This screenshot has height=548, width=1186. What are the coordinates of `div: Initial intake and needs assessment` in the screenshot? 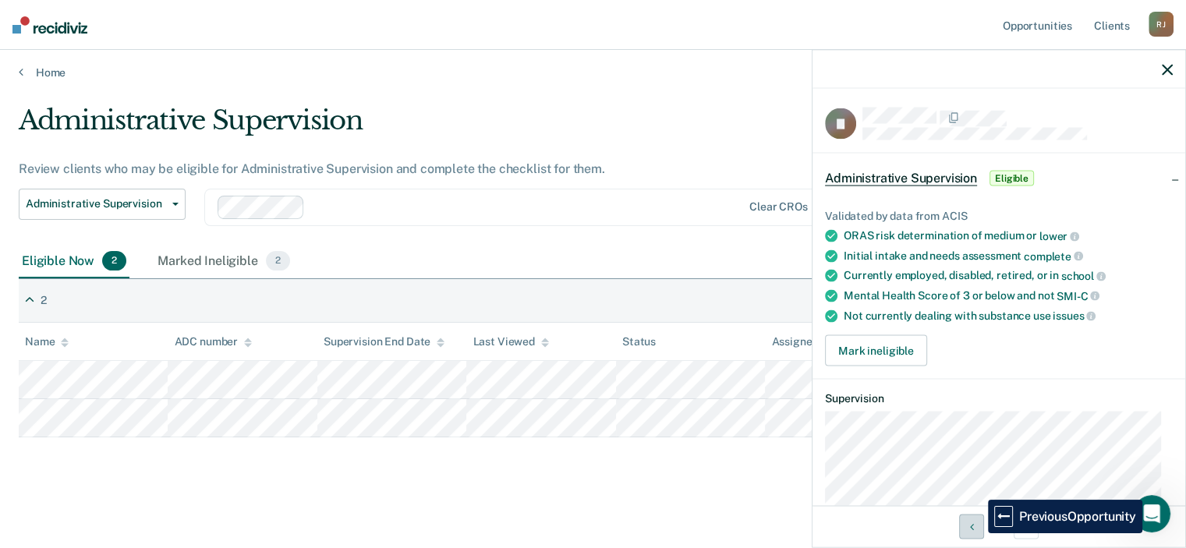 It's located at (1009, 256).